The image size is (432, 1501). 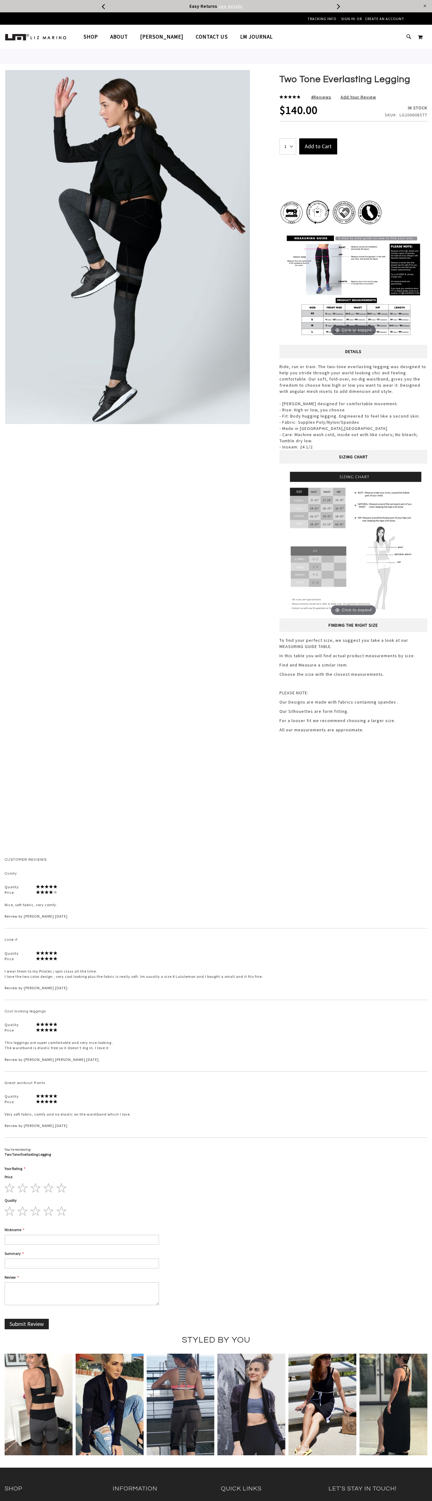 I want to click on a: Sign In, so click(x=348, y=19).